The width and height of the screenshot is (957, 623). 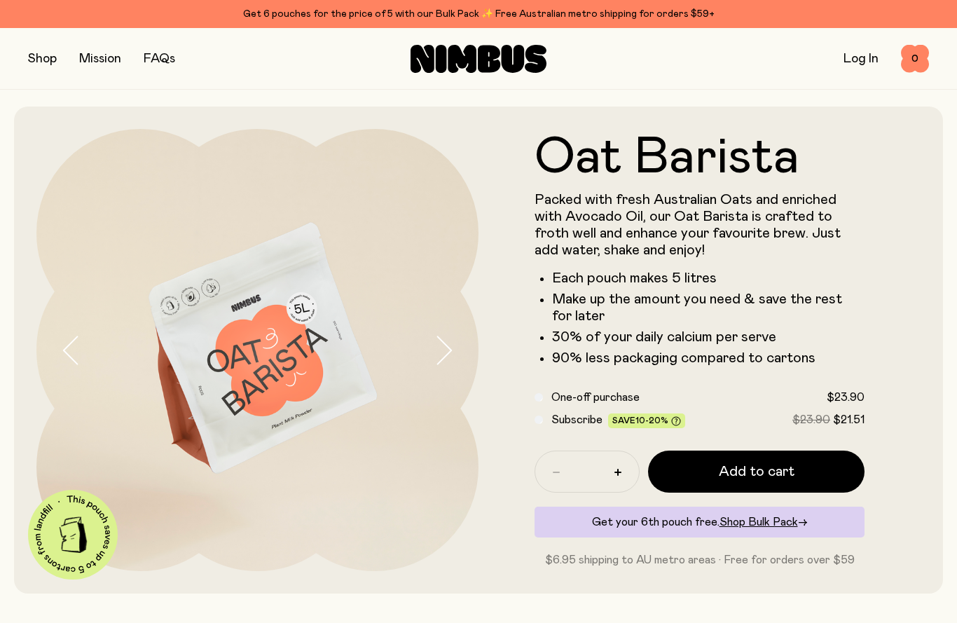 What do you see at coordinates (915, 59) in the screenshot?
I see `button: 0` at bounding box center [915, 59].